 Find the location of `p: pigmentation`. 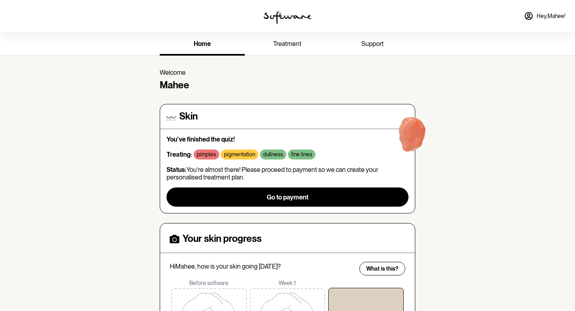

p: pigmentation is located at coordinates (240, 154).